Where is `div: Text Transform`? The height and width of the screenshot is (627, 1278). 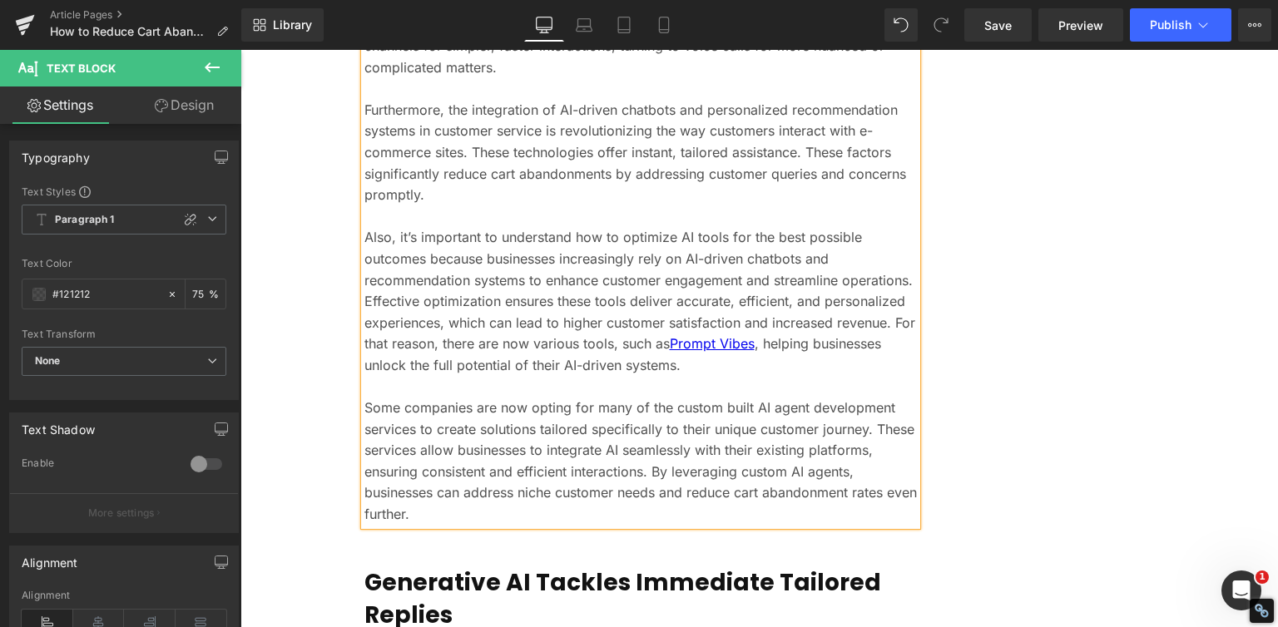 div: Text Transform is located at coordinates (124, 335).